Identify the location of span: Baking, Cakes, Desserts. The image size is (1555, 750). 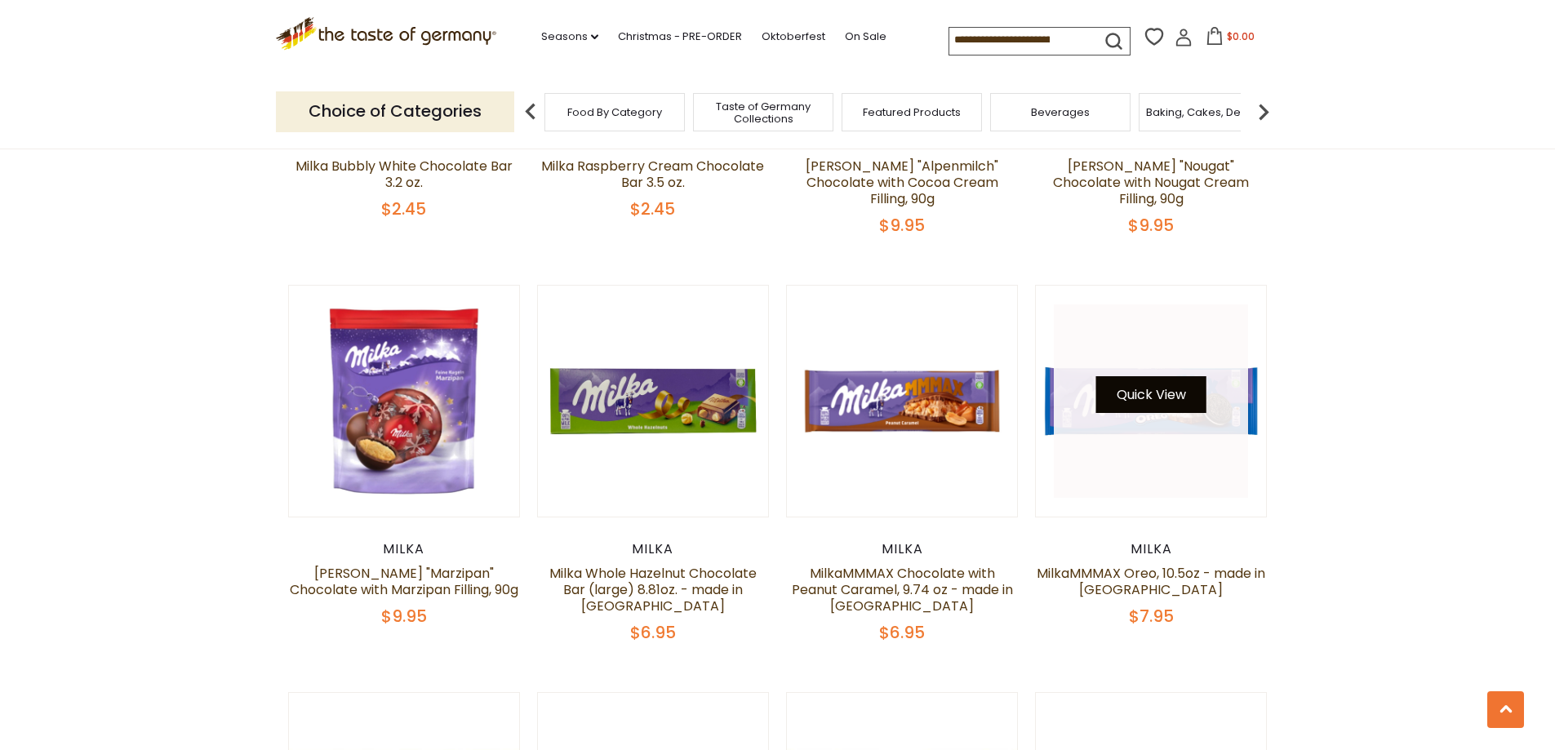
(1209, 112).